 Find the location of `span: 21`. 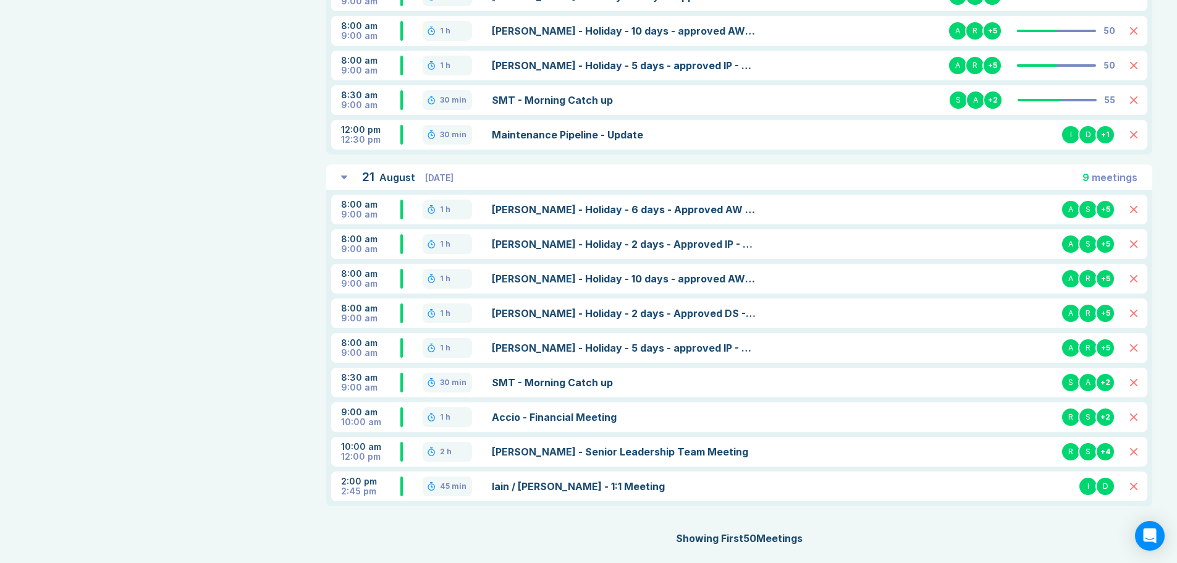

span: 21 is located at coordinates (368, 177).